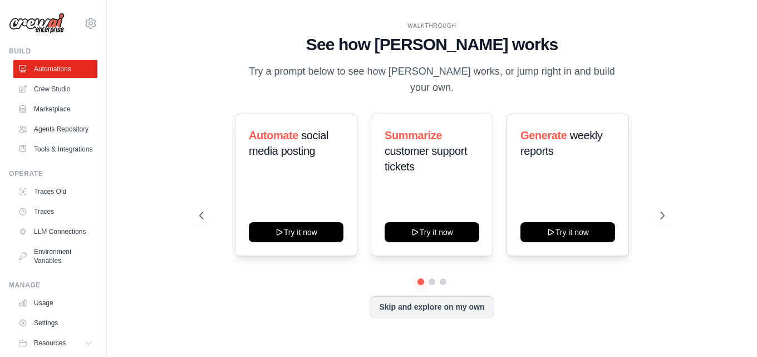 This screenshot has height=357, width=757. Describe the element at coordinates (431, 26) in the screenshot. I see `div: WALKTHROUGH` at that location.